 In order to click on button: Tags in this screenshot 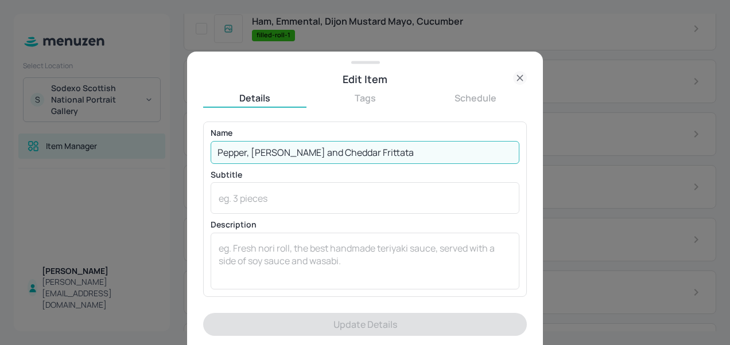, I will do `click(365, 98)`.